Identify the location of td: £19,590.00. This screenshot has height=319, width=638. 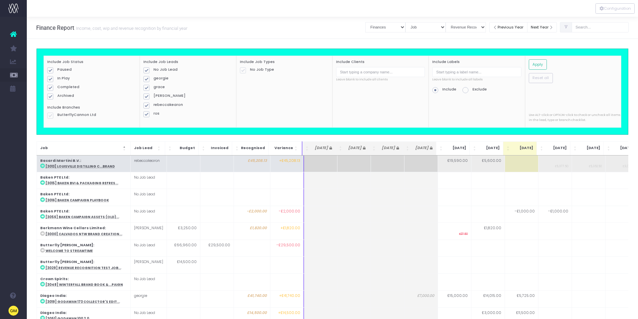
(454, 164).